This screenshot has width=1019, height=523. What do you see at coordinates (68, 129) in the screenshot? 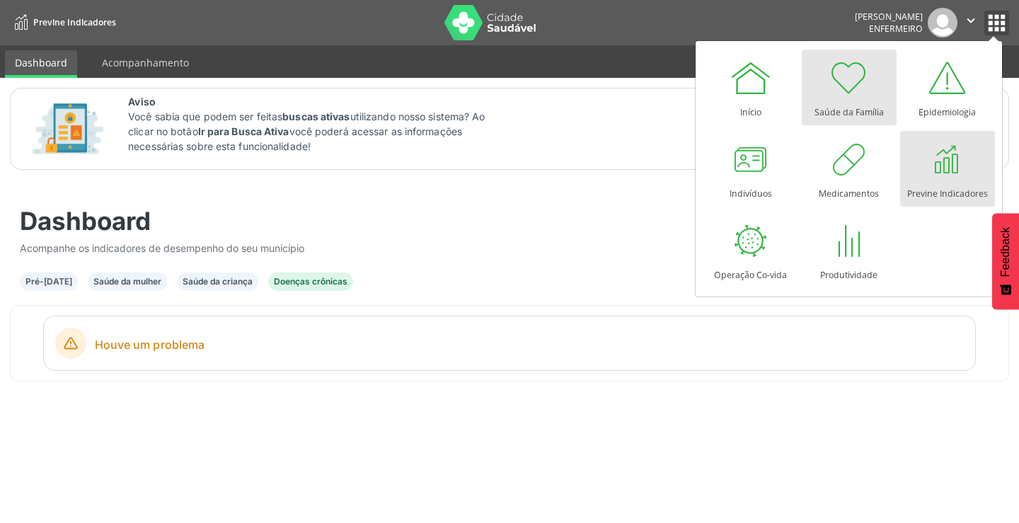
I see `img: Imagem de CalloutCard` at bounding box center [68, 129].